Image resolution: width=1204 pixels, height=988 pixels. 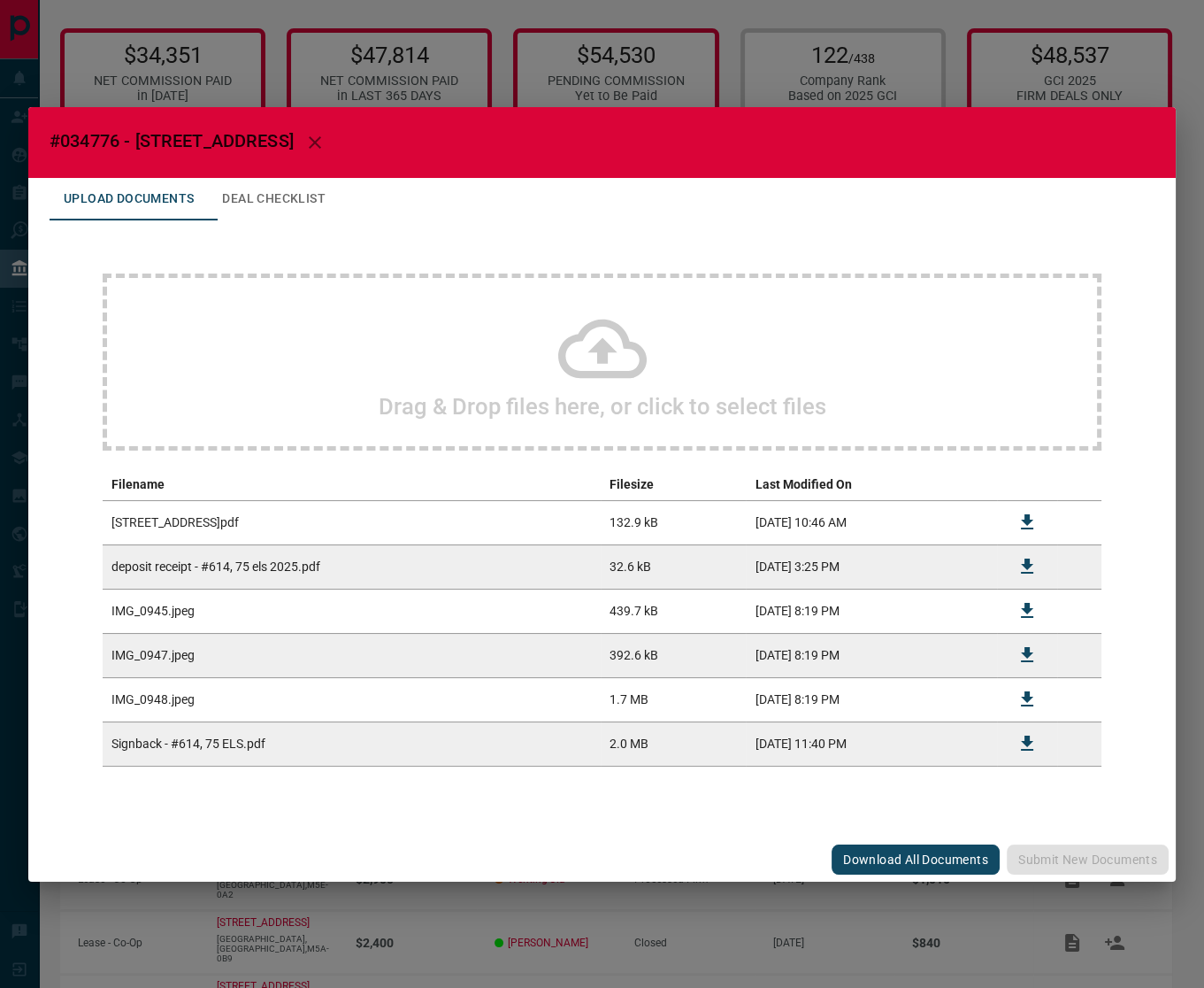 What do you see at coordinates (1080, 485) in the screenshot?
I see `th: delete file action column` at bounding box center [1080, 485].